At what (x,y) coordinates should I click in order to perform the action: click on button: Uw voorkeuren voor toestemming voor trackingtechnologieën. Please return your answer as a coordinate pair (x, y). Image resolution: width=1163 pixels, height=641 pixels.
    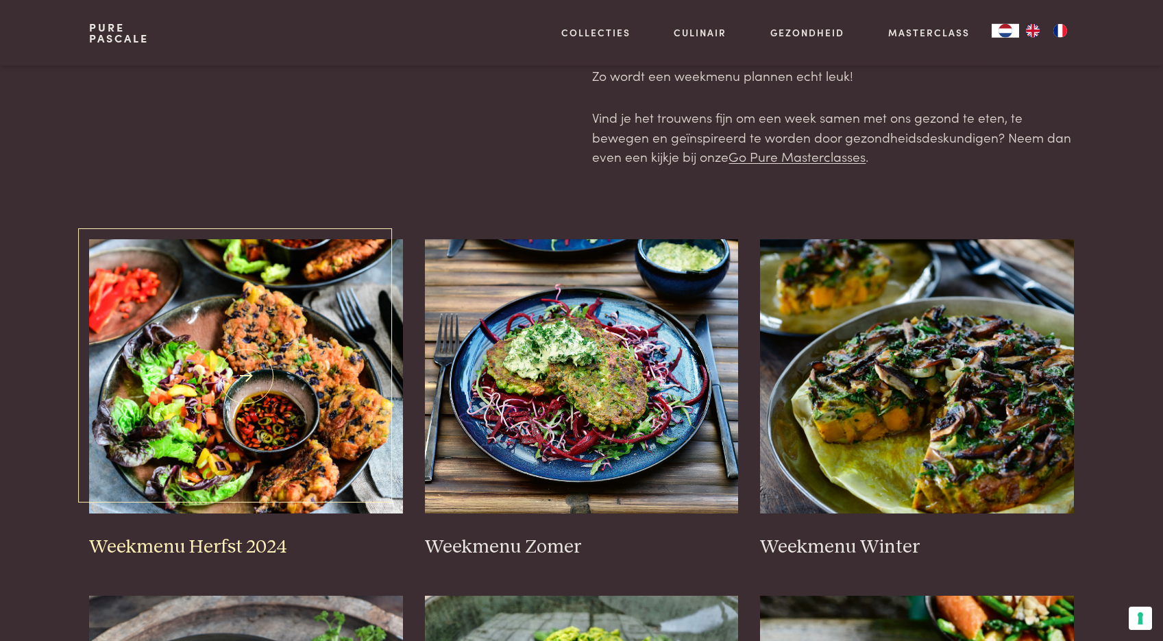
    Looking at the image, I should click on (1140, 618).